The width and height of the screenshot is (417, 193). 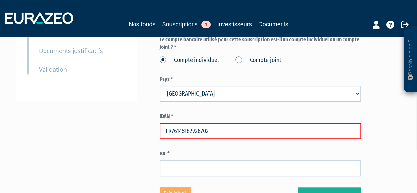 What do you see at coordinates (206, 24) in the screenshot?
I see `span: 1` at bounding box center [206, 24].